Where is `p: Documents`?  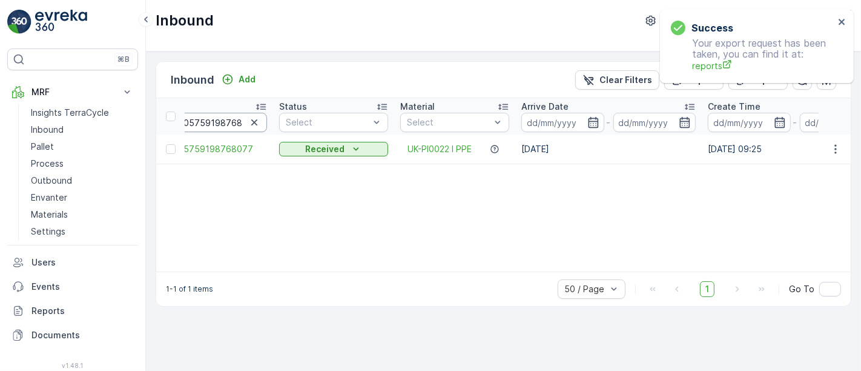 p: Documents is located at coordinates (82, 335).